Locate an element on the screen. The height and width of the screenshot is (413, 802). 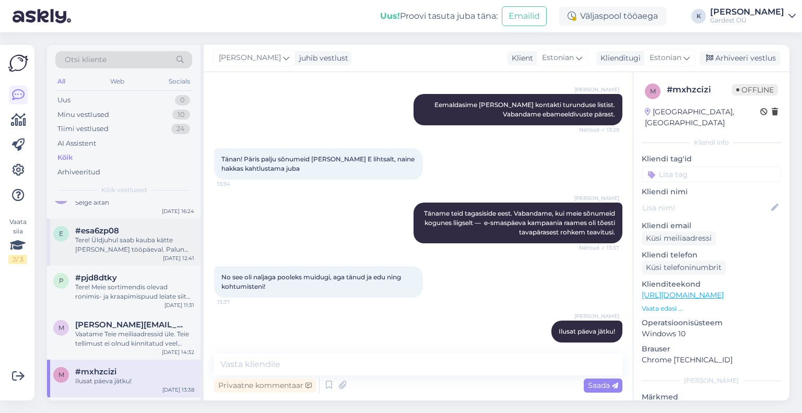
div: Vaatame Teie meiliaadressid üle. Teie tellimust ei olnud kinnitatud veel kuna pidime [PERSON_NAME... is located at coordinates (135, 339).